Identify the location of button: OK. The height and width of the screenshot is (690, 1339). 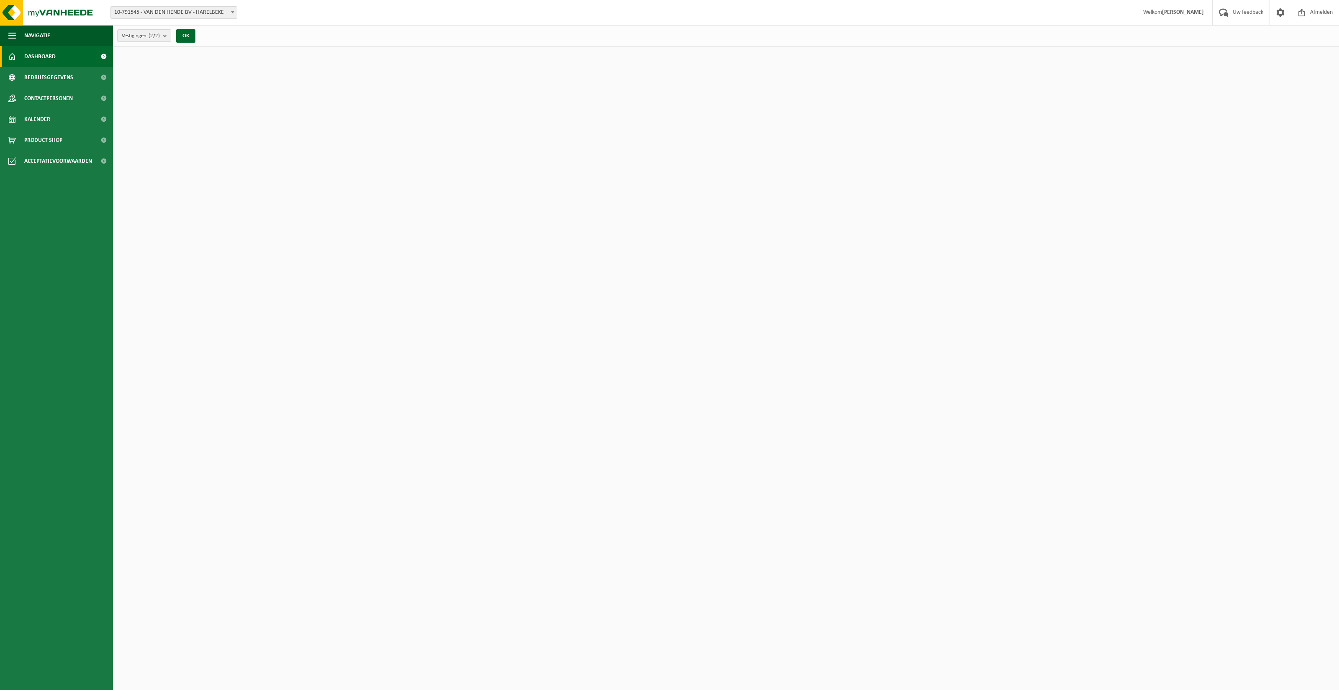
(186, 36).